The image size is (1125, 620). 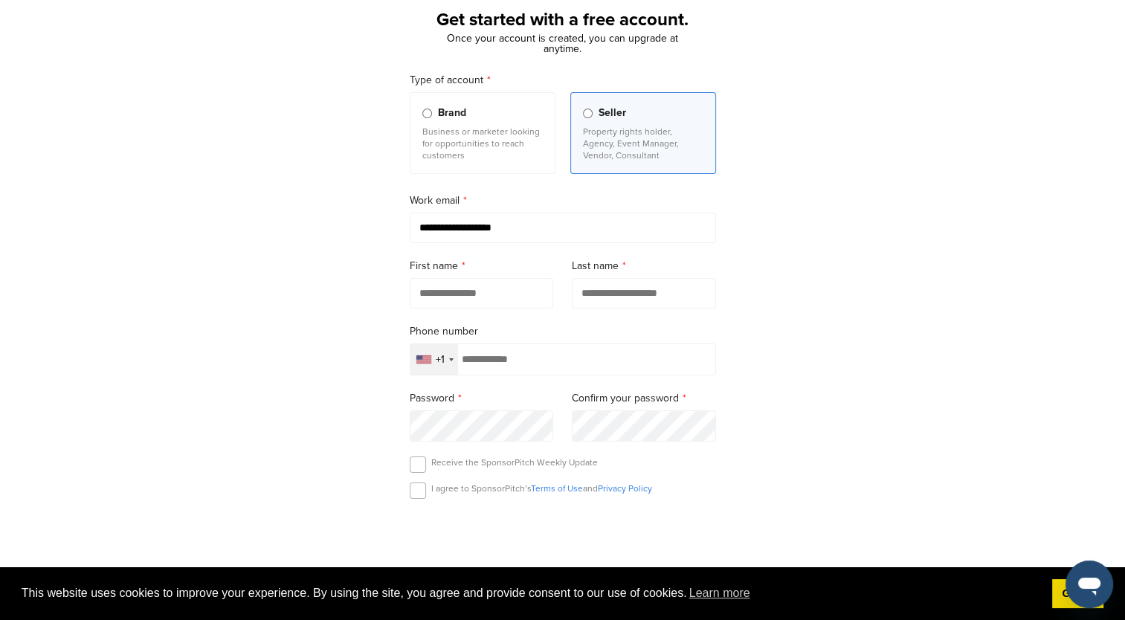 I want to click on input: Brand Business or marketer looking for opportunities to reach customers, so click(x=427, y=113).